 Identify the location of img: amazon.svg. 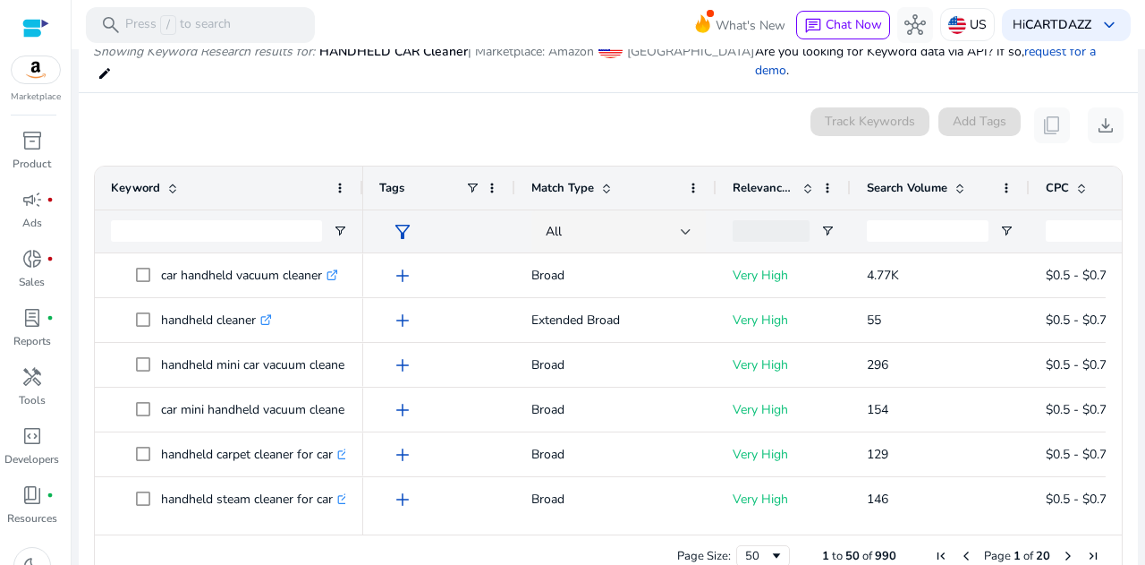
(36, 70).